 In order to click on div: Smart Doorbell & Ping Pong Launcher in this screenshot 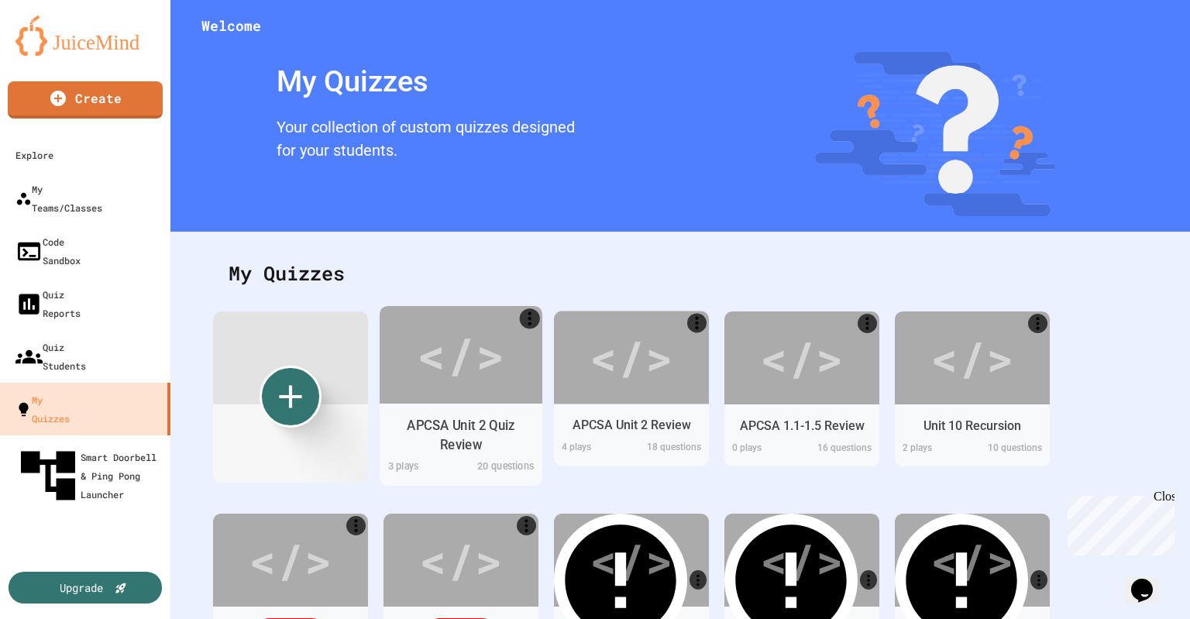, I will do `click(90, 476)`.